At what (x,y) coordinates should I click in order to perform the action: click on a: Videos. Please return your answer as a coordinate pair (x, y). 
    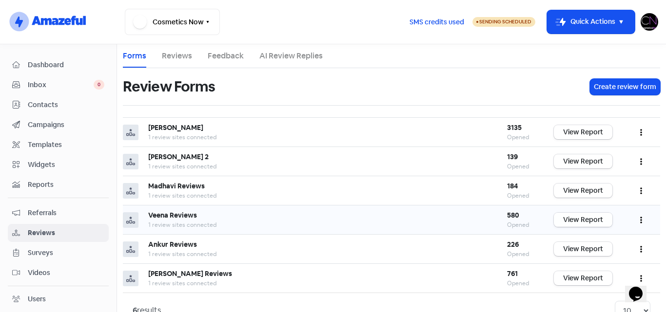
    Looking at the image, I should click on (58, 273).